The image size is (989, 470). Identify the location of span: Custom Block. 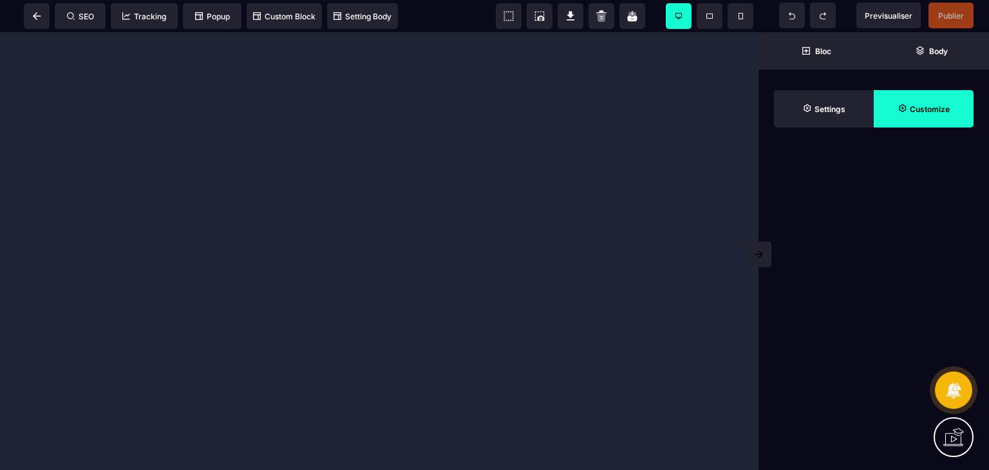
(284, 16).